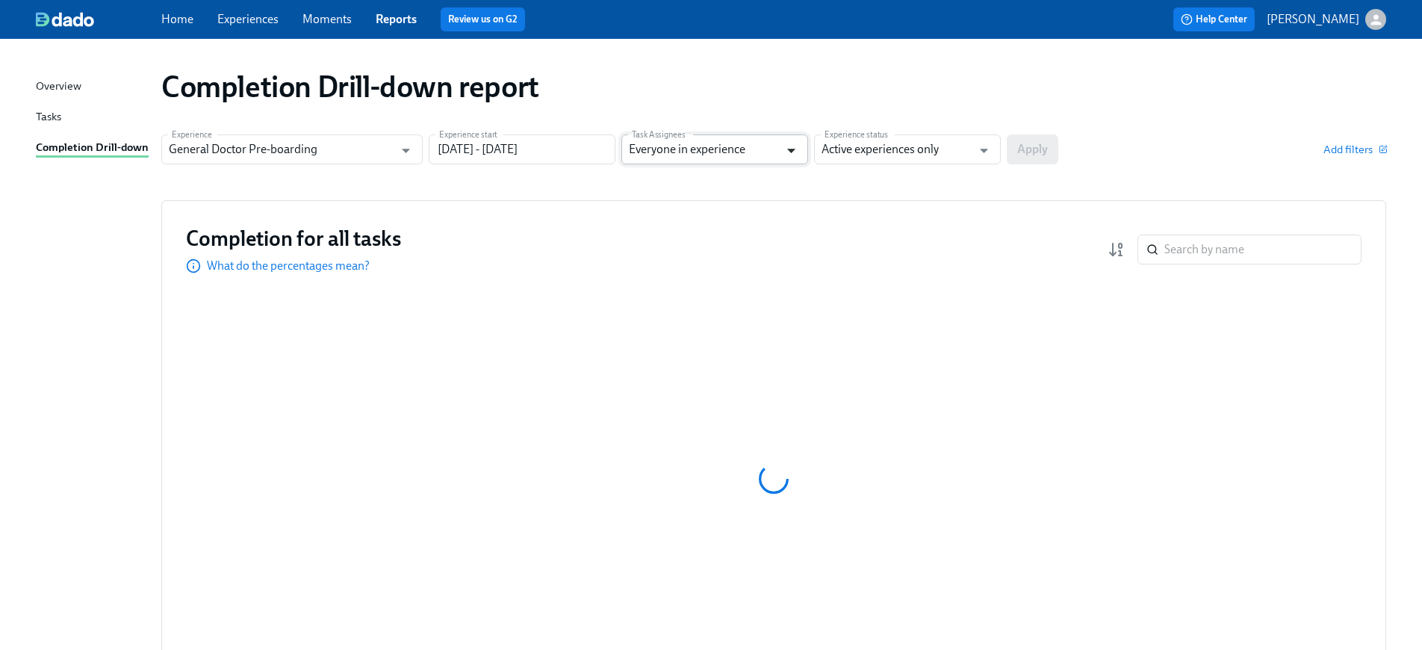  Describe the element at coordinates (248, 19) in the screenshot. I see `a: Experiences` at that location.